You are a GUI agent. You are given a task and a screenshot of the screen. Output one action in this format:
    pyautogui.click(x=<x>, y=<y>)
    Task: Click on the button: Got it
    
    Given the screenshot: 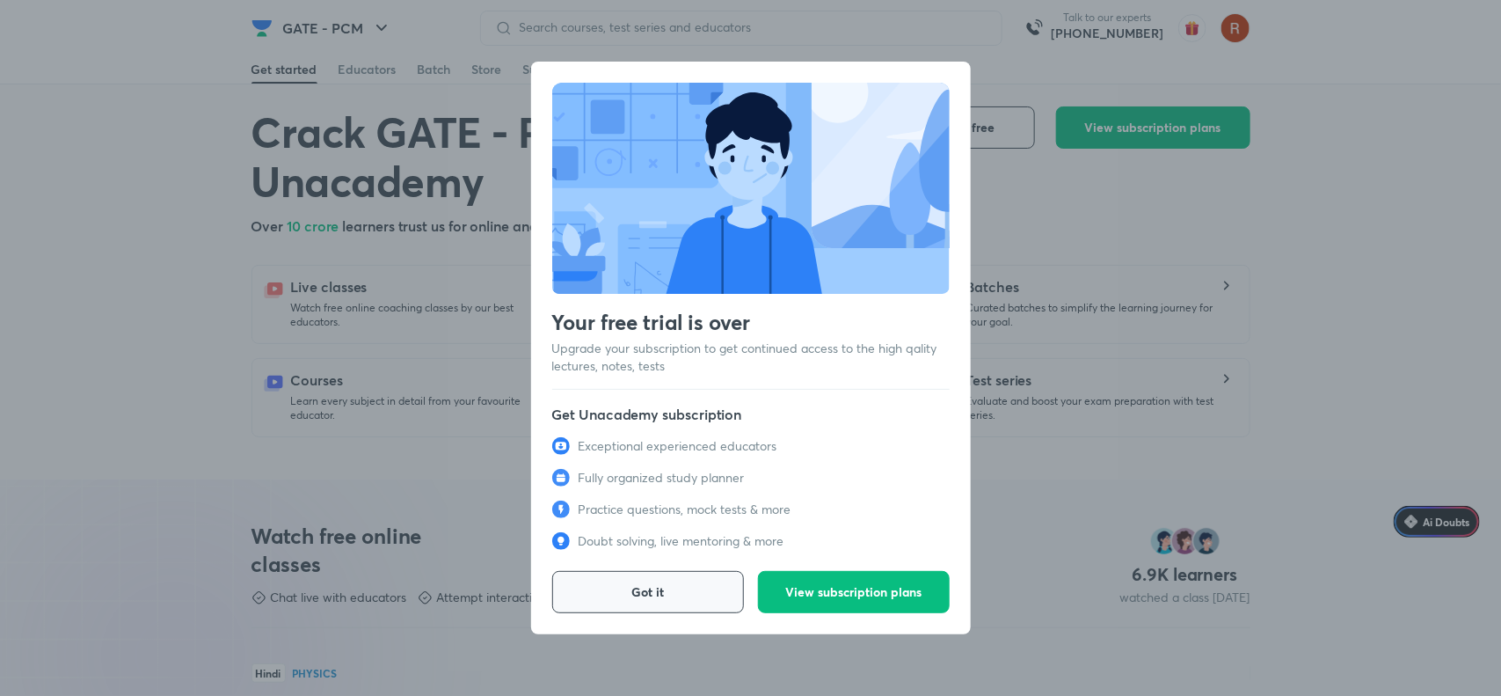 What is the action you would take?
    pyautogui.click(x=648, y=592)
    